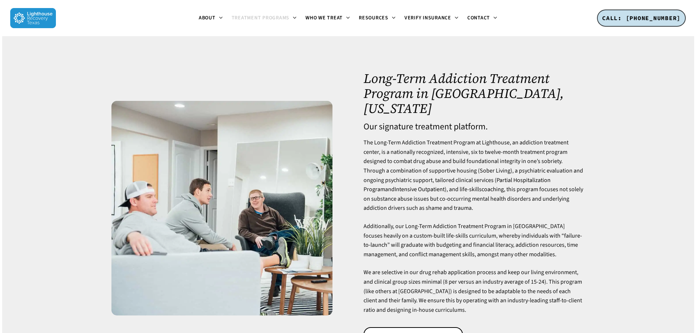  What do you see at coordinates (211, 18) in the screenshot?
I see `a: About` at bounding box center [211, 18].